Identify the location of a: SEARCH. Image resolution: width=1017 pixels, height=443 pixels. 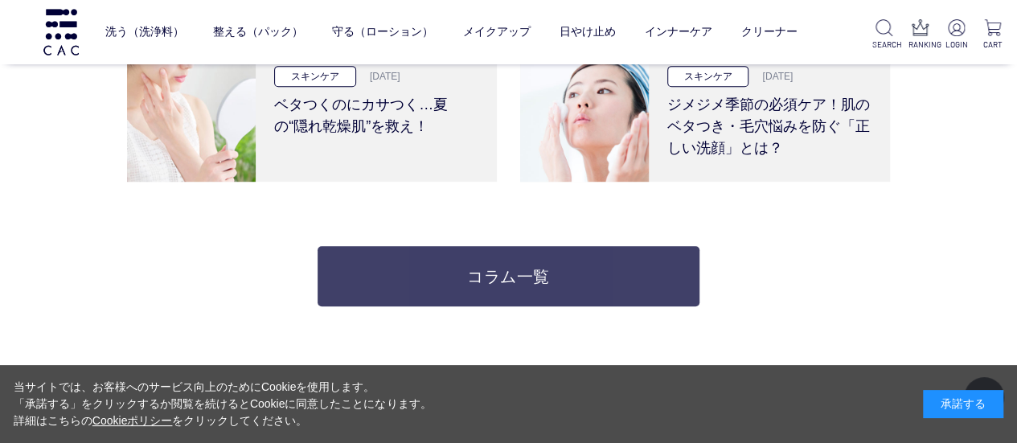
(884, 35).